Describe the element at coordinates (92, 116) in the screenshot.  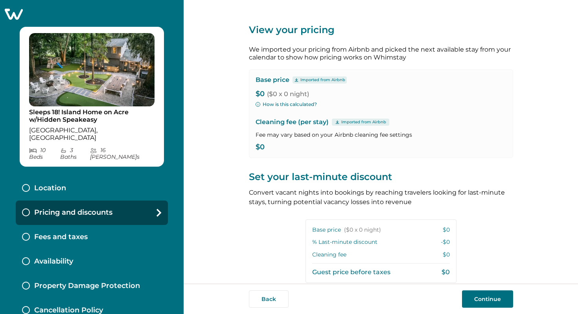
I see `p: Sleeps 18! Island Home on Acre w/Hidden Speakeasy` at that location.